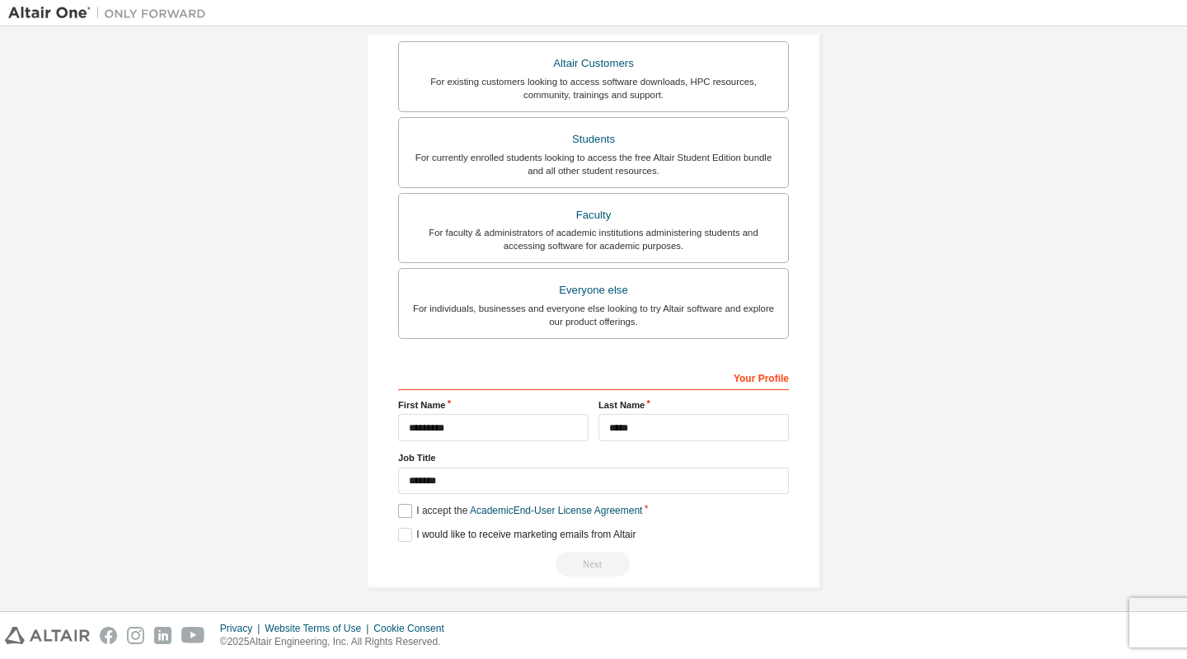 The height and width of the screenshot is (659, 1187). Describe the element at coordinates (337, 641) in the screenshot. I see `p: © 2025 Altair Engineering, Inc. All Rights Reserved.` at that location.